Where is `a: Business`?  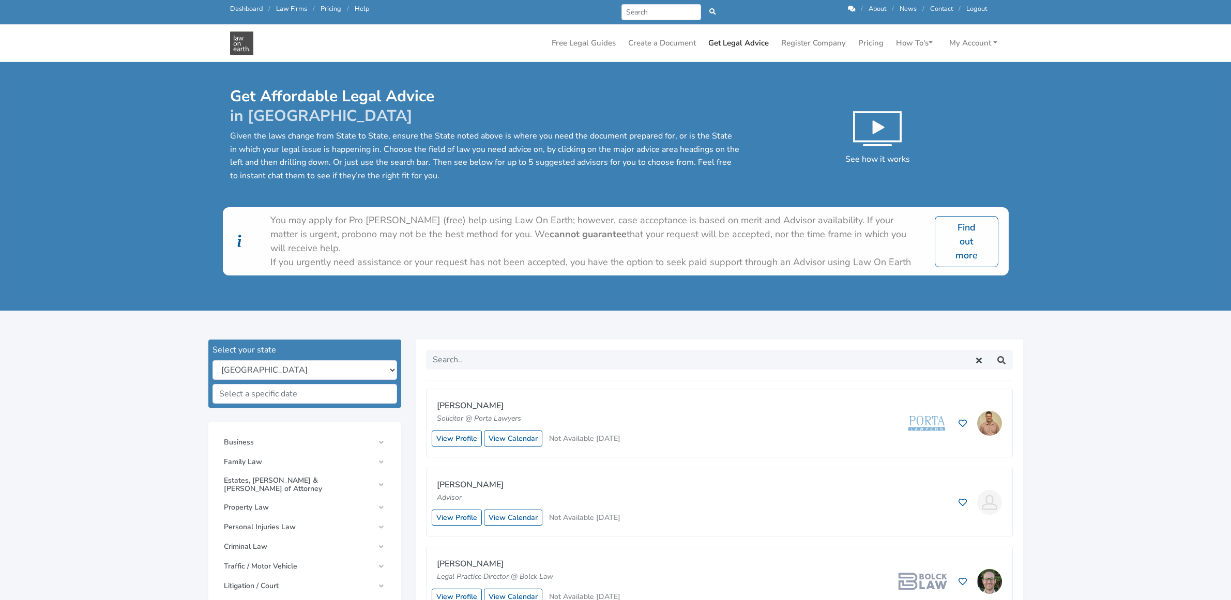
a: Business is located at coordinates (305, 443).